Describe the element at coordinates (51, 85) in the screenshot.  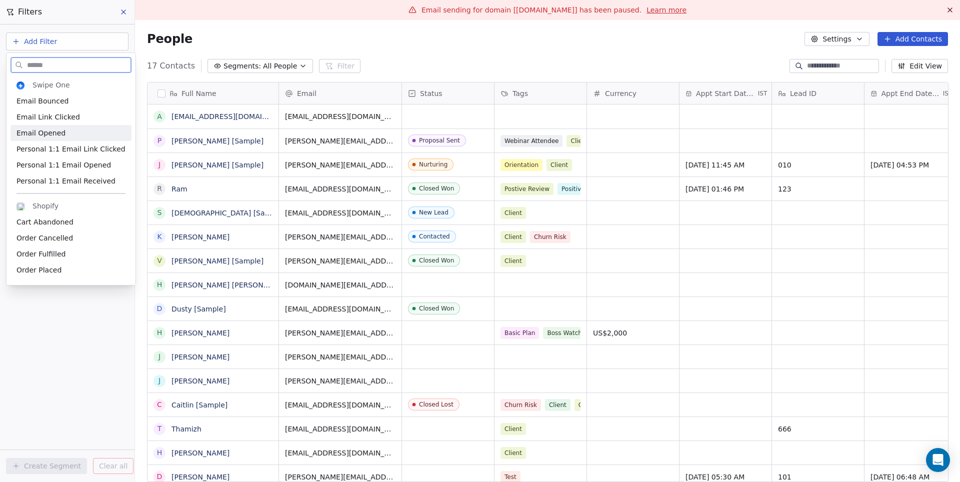
I see `span: Swipe One` at that location.